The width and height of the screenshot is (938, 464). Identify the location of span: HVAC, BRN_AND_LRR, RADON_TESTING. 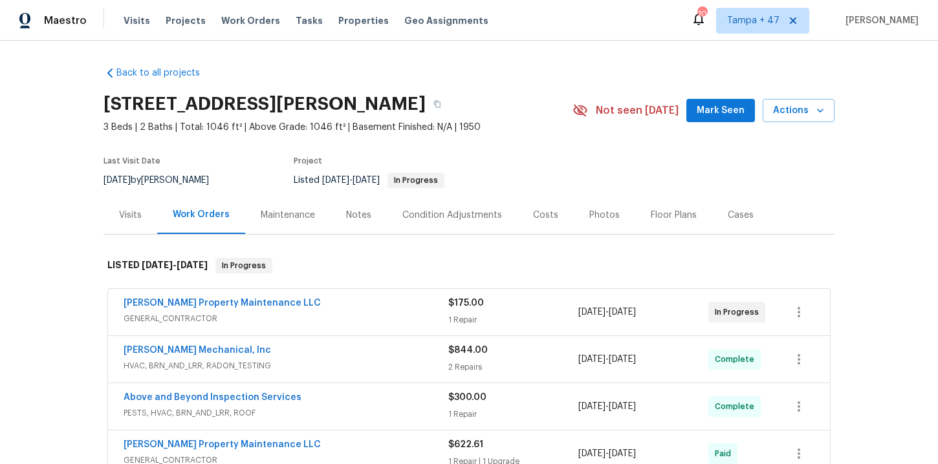
(286, 366).